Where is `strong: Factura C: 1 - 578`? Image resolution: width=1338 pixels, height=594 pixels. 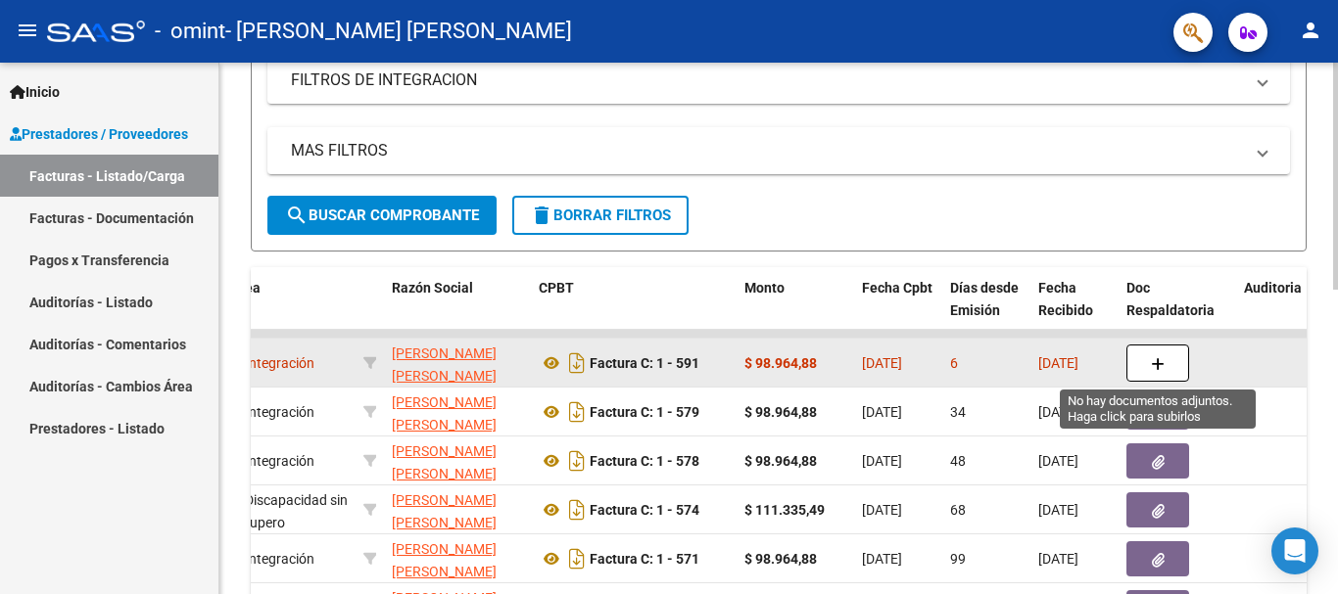 strong: Factura C: 1 - 578 is located at coordinates (644, 461).